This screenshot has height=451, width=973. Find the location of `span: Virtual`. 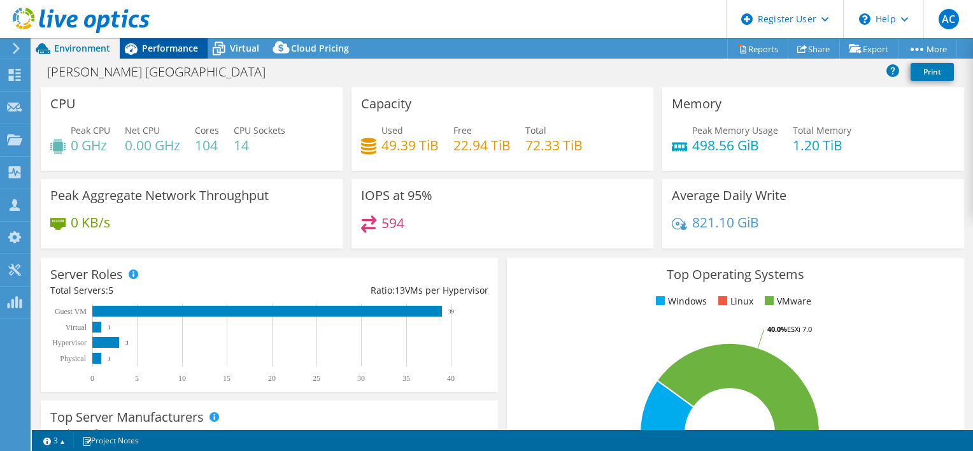

span: Virtual is located at coordinates (244, 48).